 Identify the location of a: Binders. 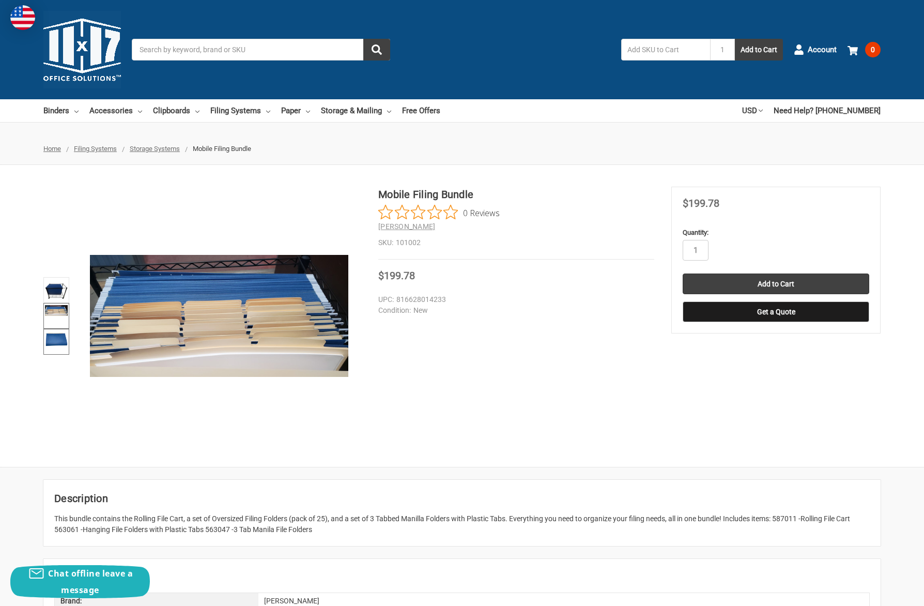
(61, 111).